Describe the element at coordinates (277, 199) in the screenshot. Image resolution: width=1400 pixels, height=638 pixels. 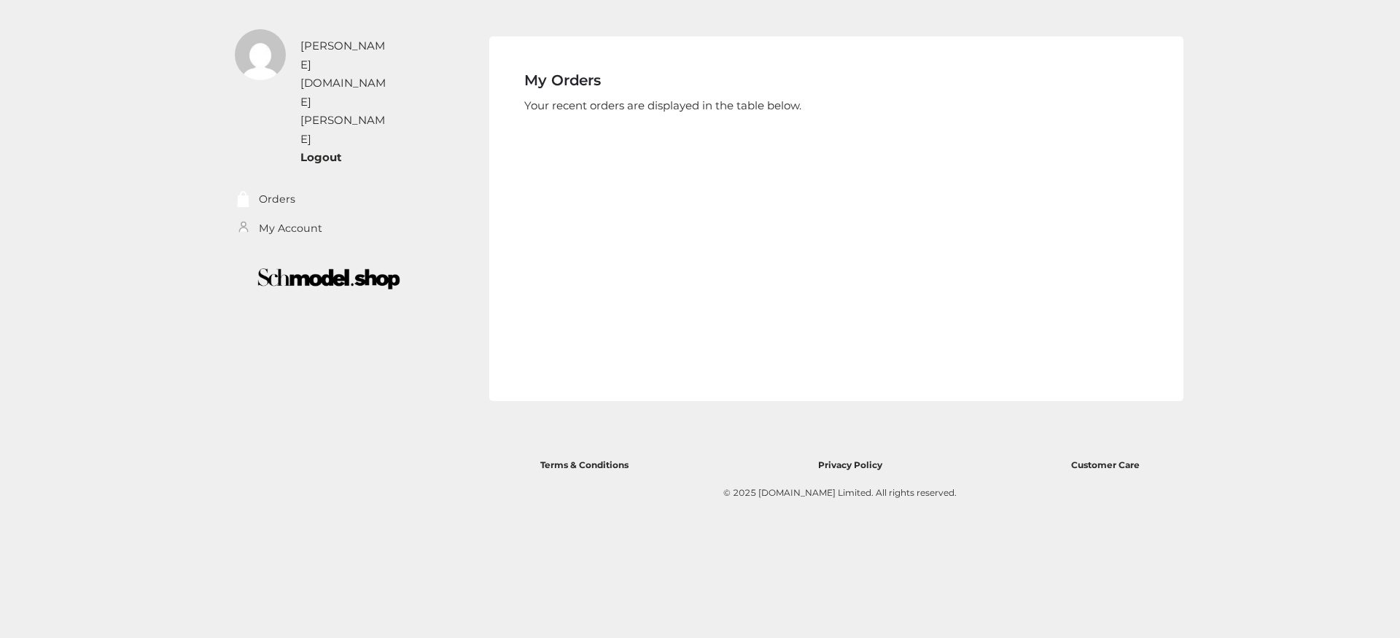
I see `a: Orders` at that location.